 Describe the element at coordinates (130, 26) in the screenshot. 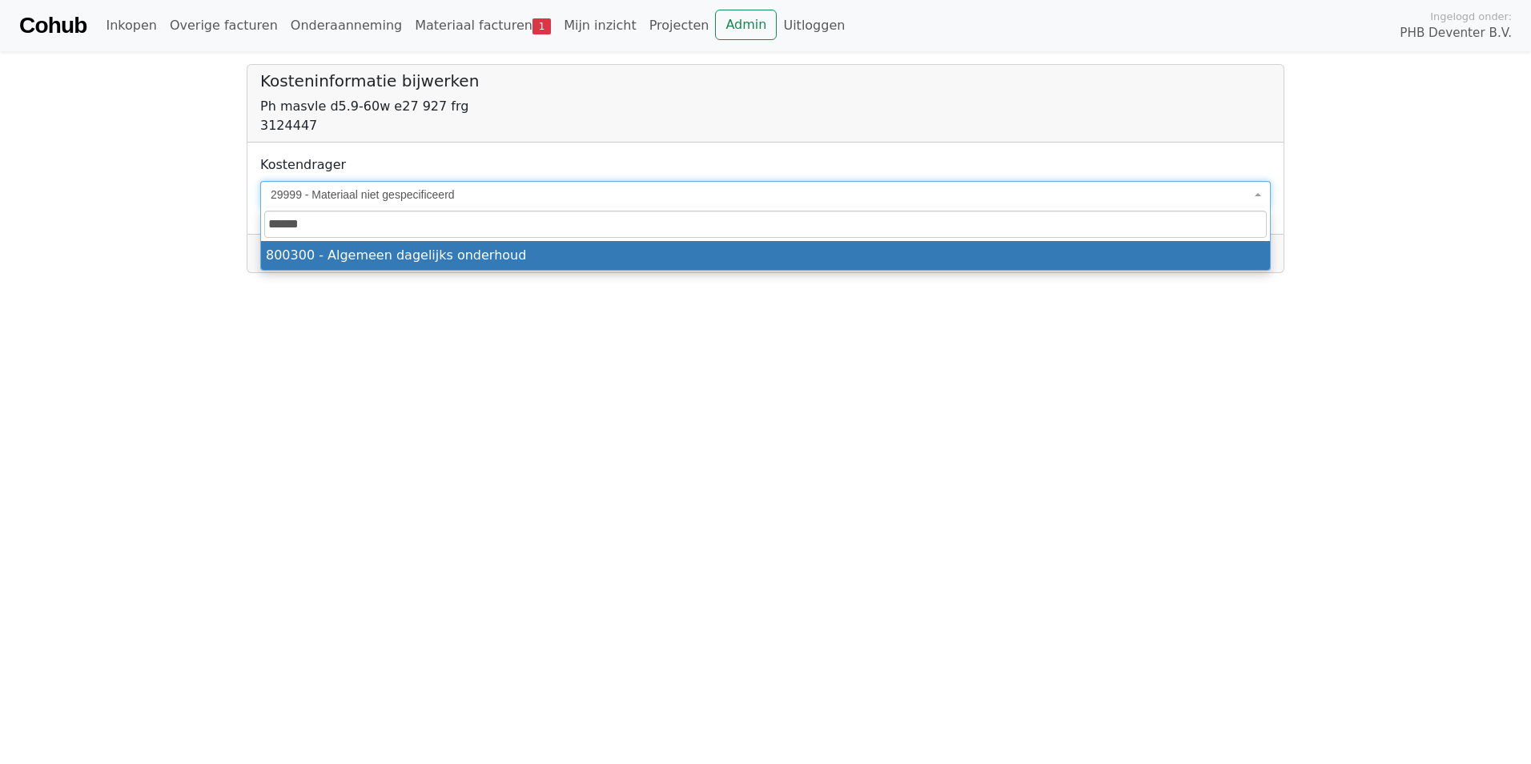

I see `a: Inkopen` at that location.